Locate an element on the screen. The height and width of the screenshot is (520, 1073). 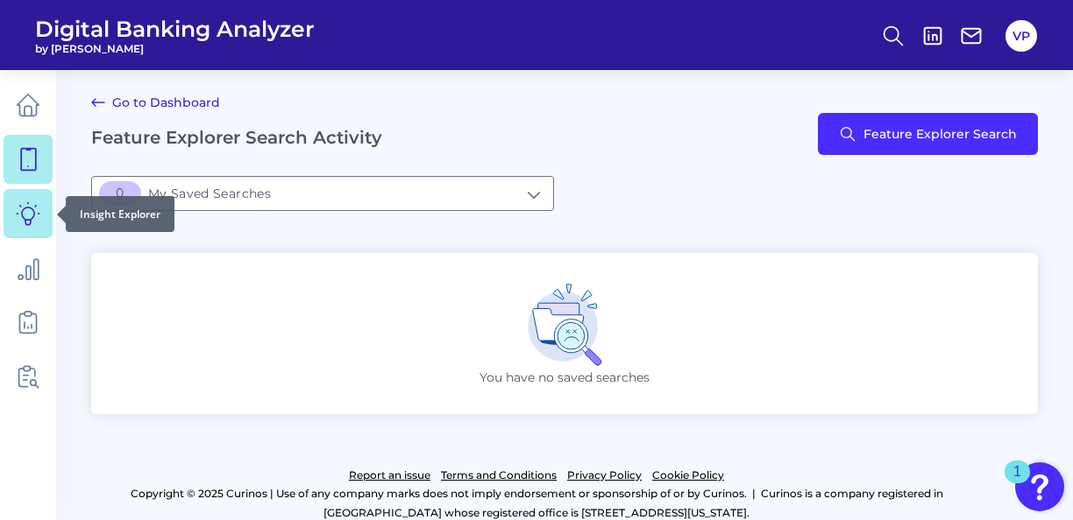
div: 1 is located at coordinates (1016, 484).